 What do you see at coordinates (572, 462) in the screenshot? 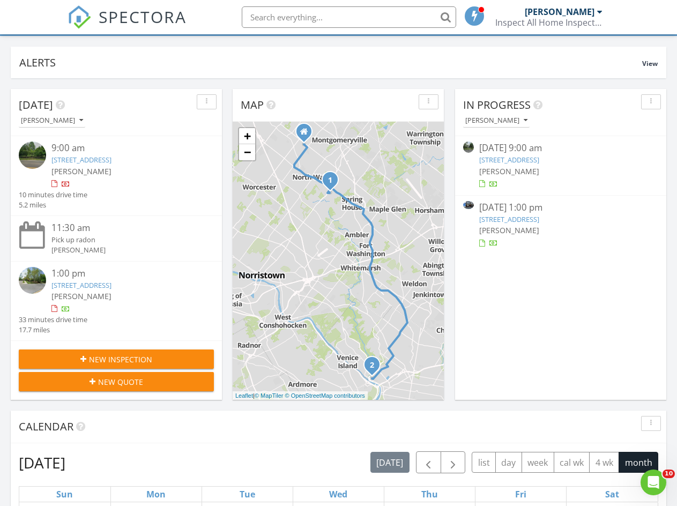
I see `button: cal wk` at bounding box center [572, 462].